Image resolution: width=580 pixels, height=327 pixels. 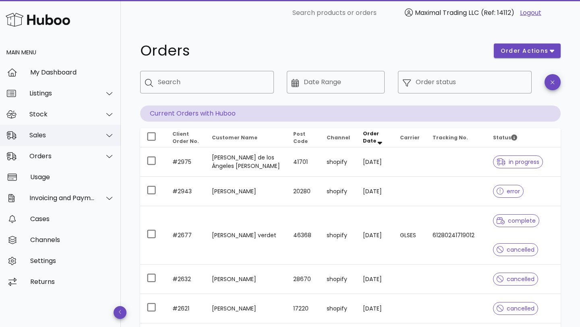 What do you see at coordinates (186, 162) in the screenshot?
I see `td: #2975` at bounding box center [186, 162].